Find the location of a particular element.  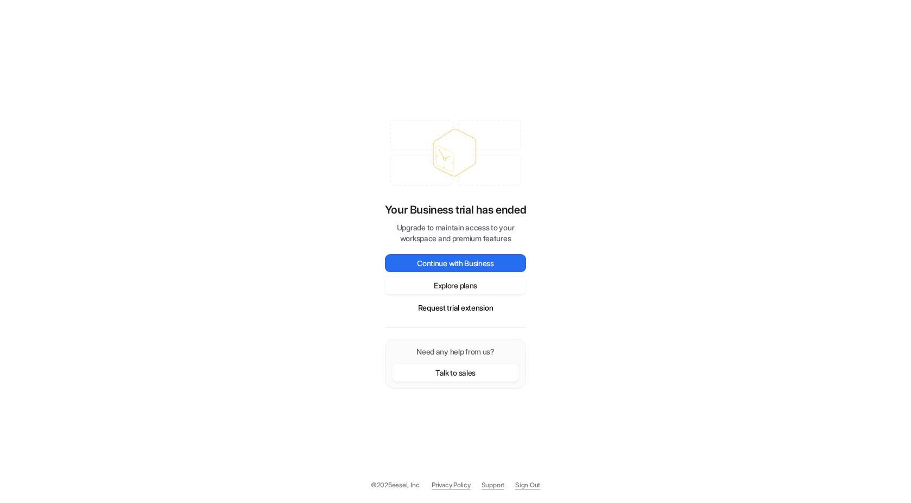

button: Talk to sales is located at coordinates (455, 372).